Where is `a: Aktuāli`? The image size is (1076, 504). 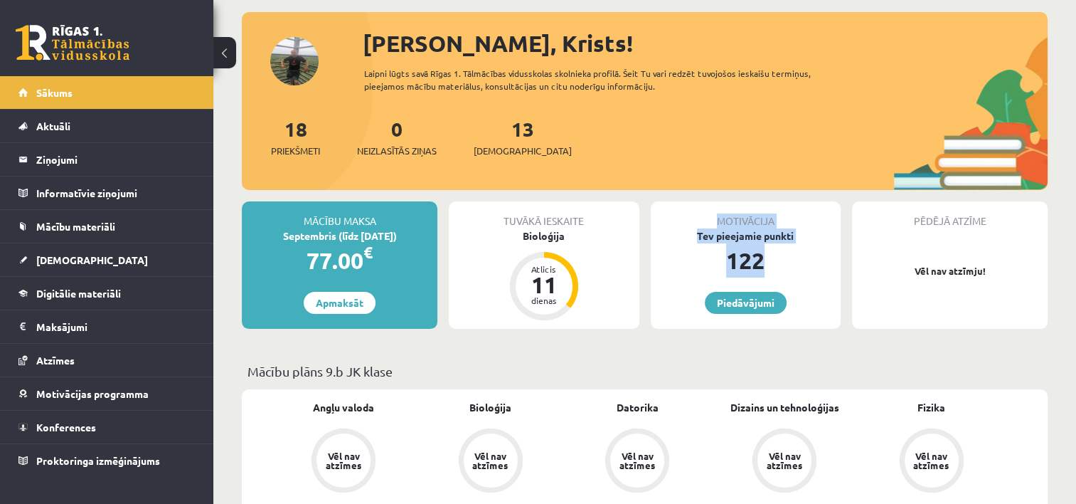
a: Aktuāli is located at coordinates (107, 126).